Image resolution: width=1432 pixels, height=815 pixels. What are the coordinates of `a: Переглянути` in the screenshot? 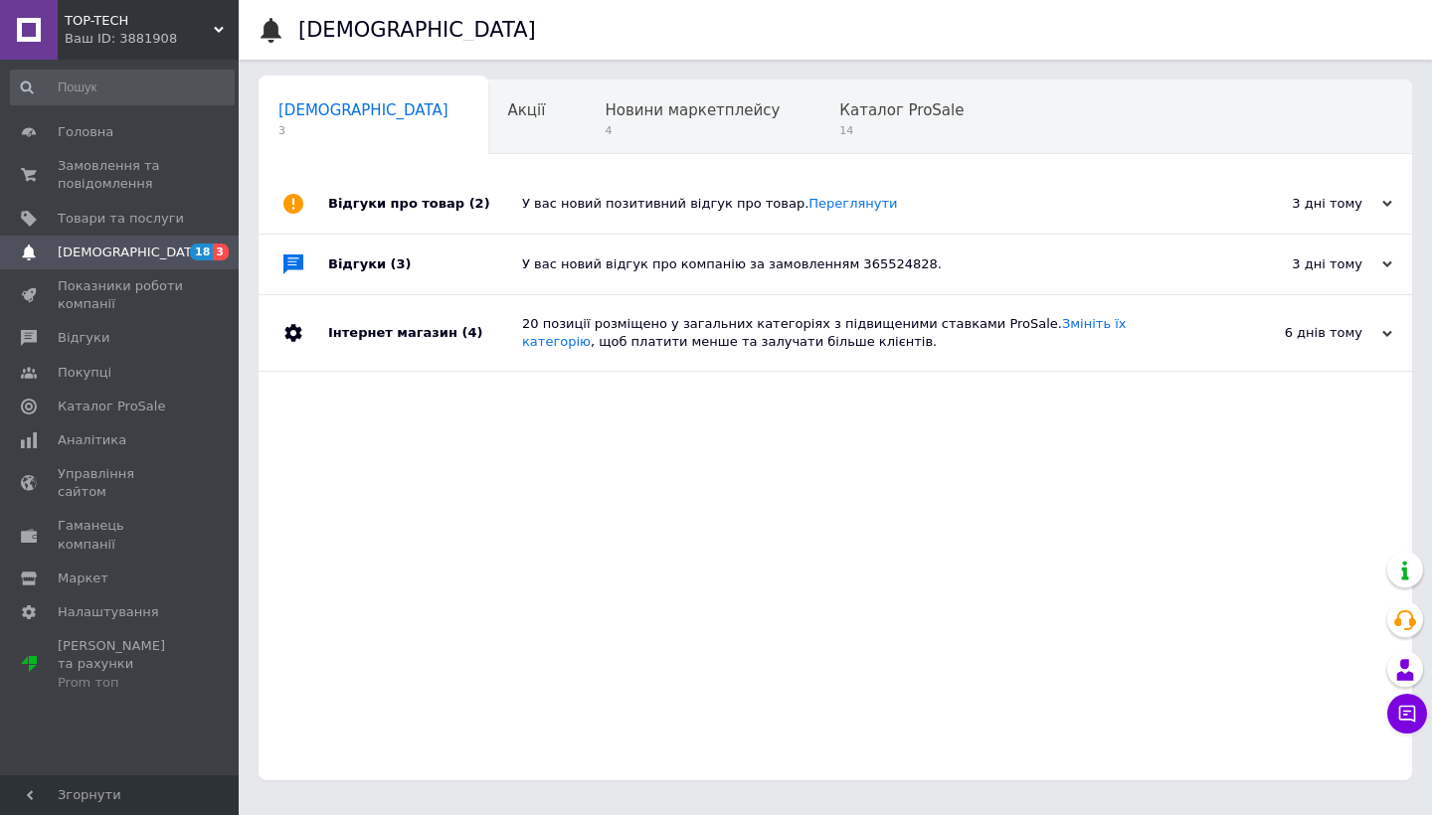 It's located at (852, 203).